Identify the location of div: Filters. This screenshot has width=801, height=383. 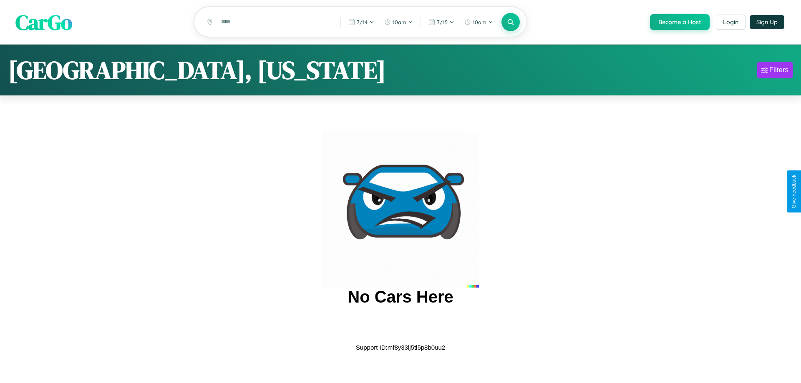
(779, 70).